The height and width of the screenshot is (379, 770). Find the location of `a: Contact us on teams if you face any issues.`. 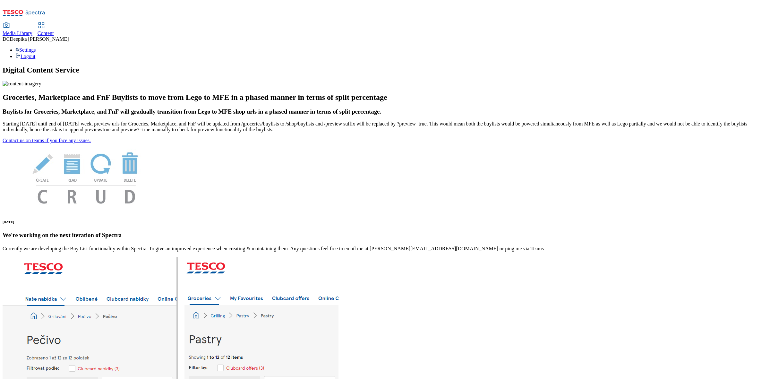

a: Contact us on teams if you face any issues. is located at coordinates (47, 140).